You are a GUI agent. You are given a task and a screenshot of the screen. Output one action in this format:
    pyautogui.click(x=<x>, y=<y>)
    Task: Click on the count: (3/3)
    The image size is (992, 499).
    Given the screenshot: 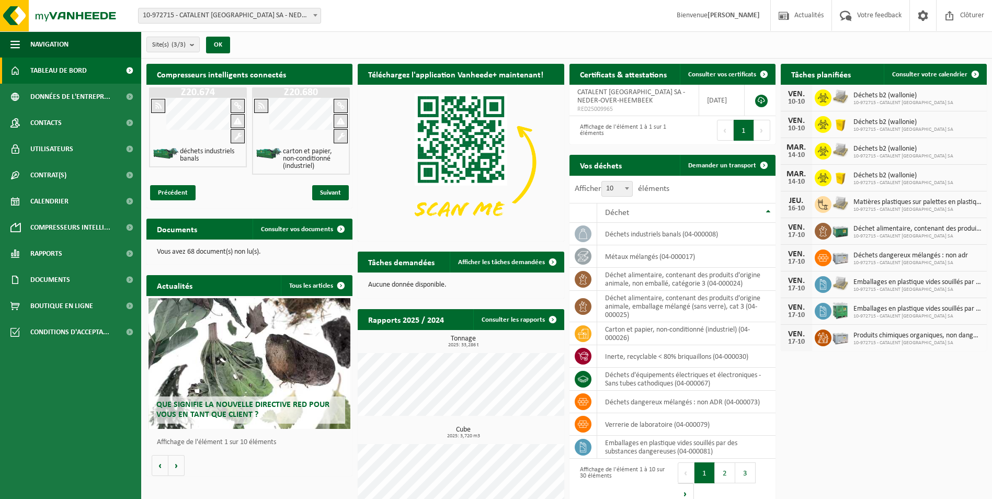 What is the action you would take?
    pyautogui.click(x=178, y=44)
    